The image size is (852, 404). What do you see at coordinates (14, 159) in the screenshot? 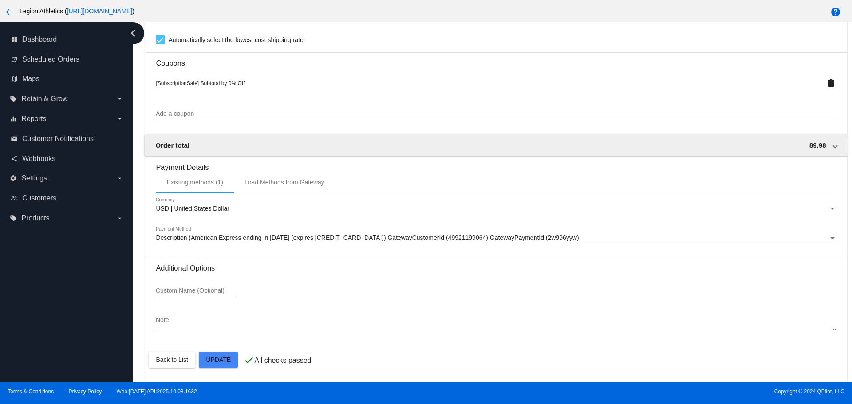
I see `i: share` at bounding box center [14, 159].